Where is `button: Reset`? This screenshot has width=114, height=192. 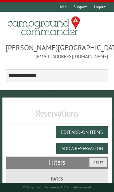 button: Reset is located at coordinates (98, 162).